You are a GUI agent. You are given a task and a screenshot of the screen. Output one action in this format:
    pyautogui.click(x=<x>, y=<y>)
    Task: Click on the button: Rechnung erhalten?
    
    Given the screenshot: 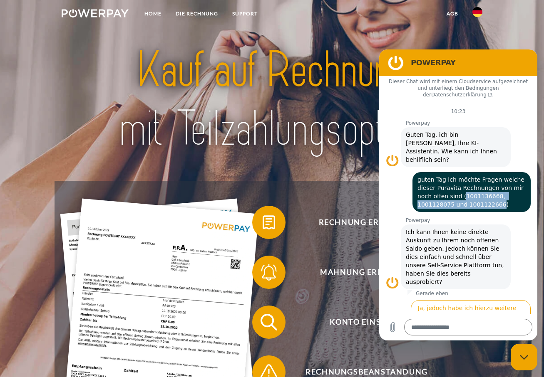 What is the action you would take?
    pyautogui.click(x=360, y=223)
    